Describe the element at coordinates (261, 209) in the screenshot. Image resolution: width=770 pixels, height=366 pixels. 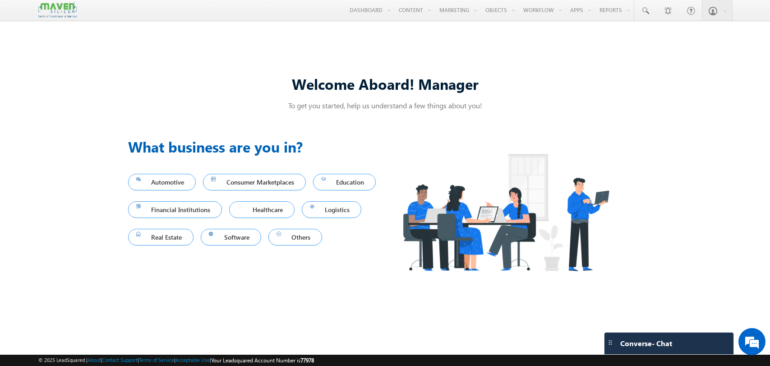
I see `span: Healthcare` at that location.